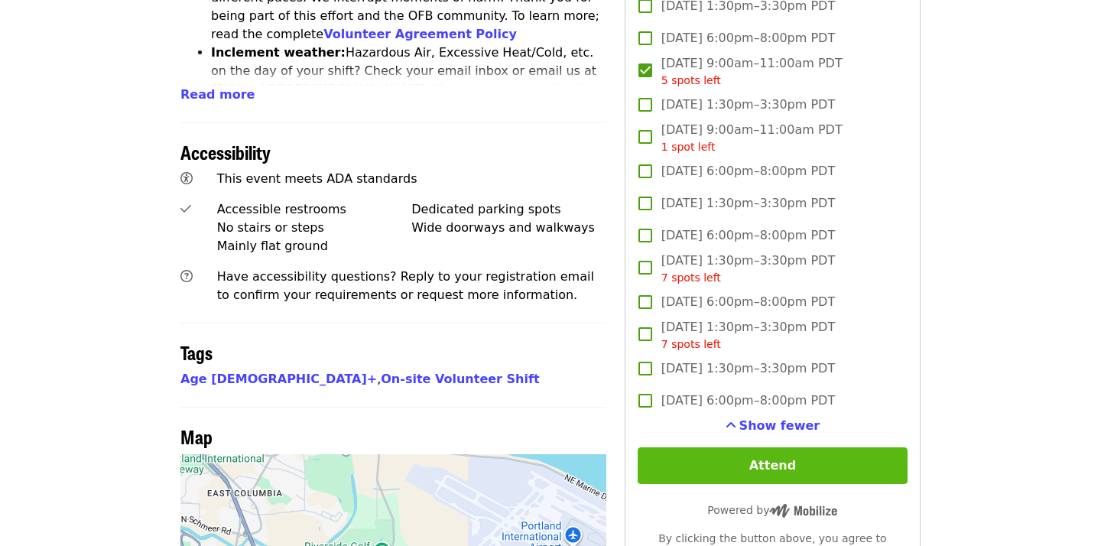 This screenshot has width=1101, height=546. What do you see at coordinates (508, 228) in the screenshot?
I see `div: Wide doorways and walkways` at bounding box center [508, 228].